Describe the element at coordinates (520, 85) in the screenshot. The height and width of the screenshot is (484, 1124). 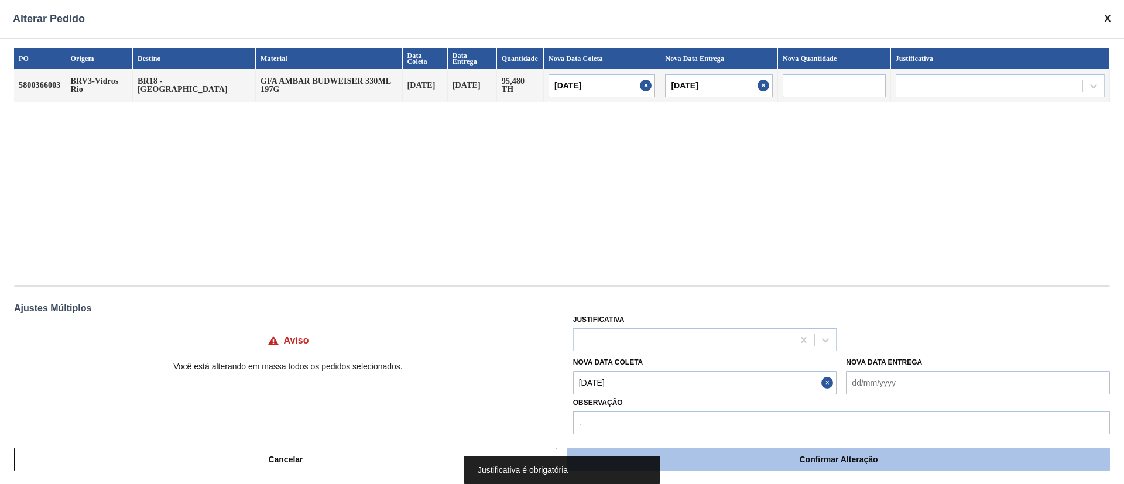
I see `td: 95,480 TH` at that location.